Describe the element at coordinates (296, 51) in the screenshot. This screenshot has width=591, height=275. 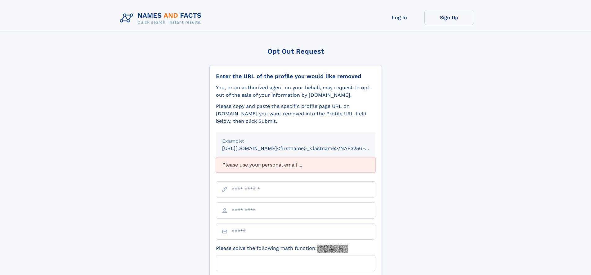
I see `div: Opt Out Request` at that location.